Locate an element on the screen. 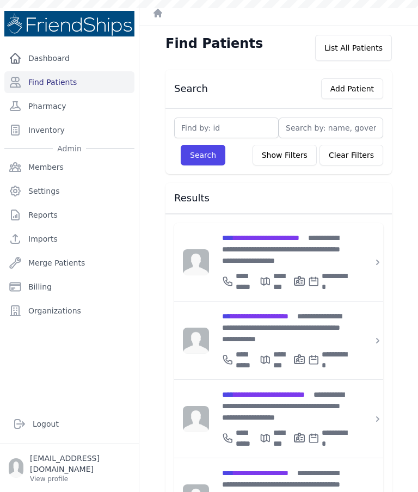 This screenshot has height=492, width=418. h3: Results is located at coordinates (279, 198).